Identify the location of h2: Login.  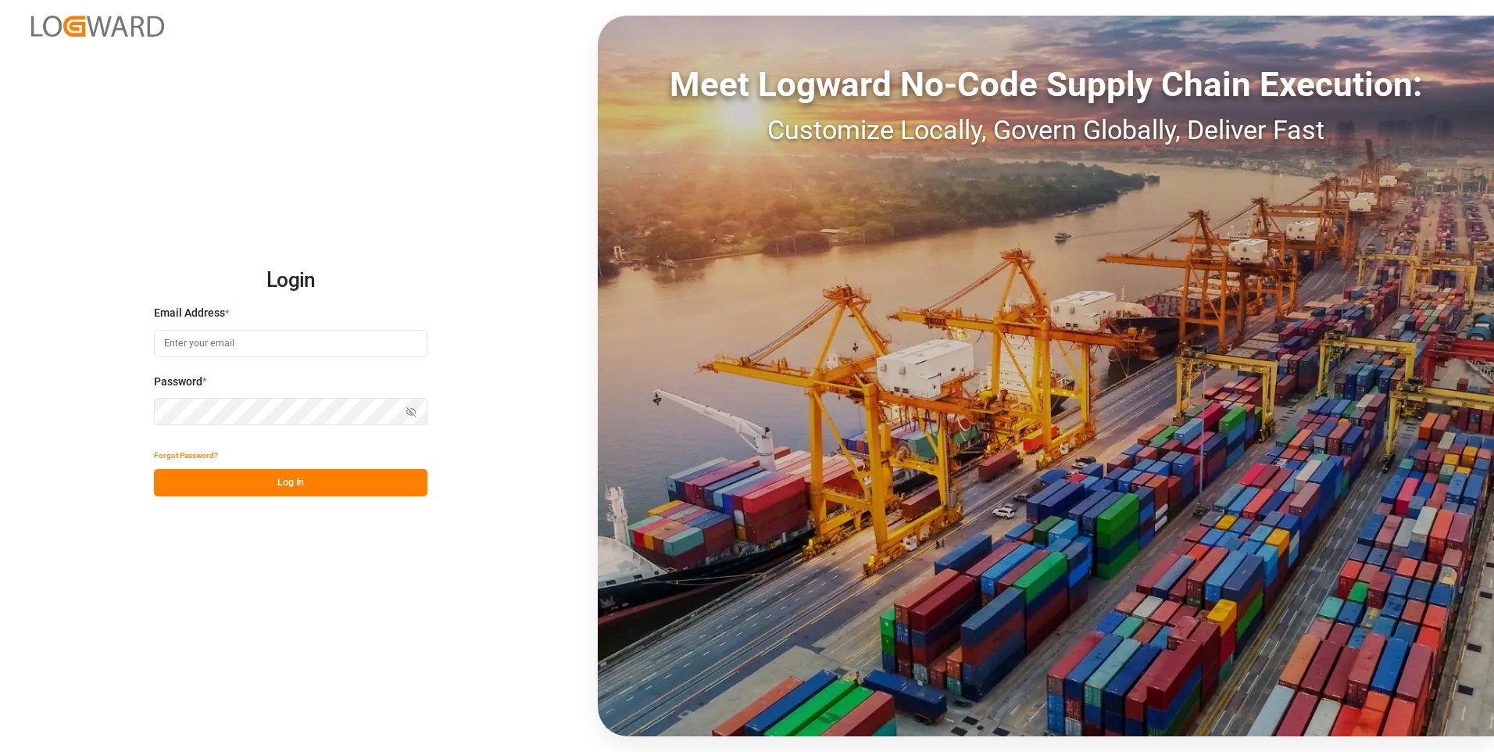
(291, 281).